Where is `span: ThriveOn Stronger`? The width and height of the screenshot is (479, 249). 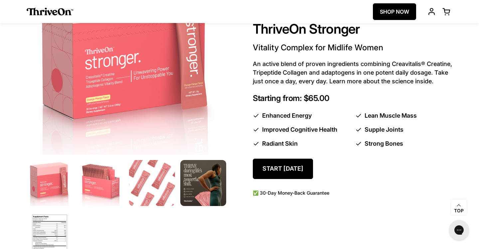 span: ThriveOn Stronger is located at coordinates (306, 29).